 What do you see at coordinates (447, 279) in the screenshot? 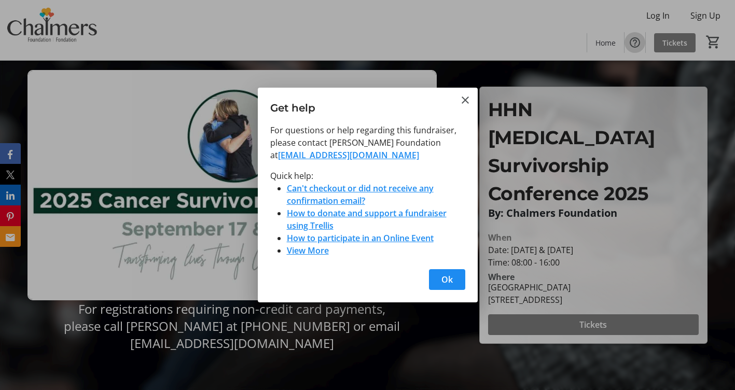
I see `span: Ok` at bounding box center [447, 279].